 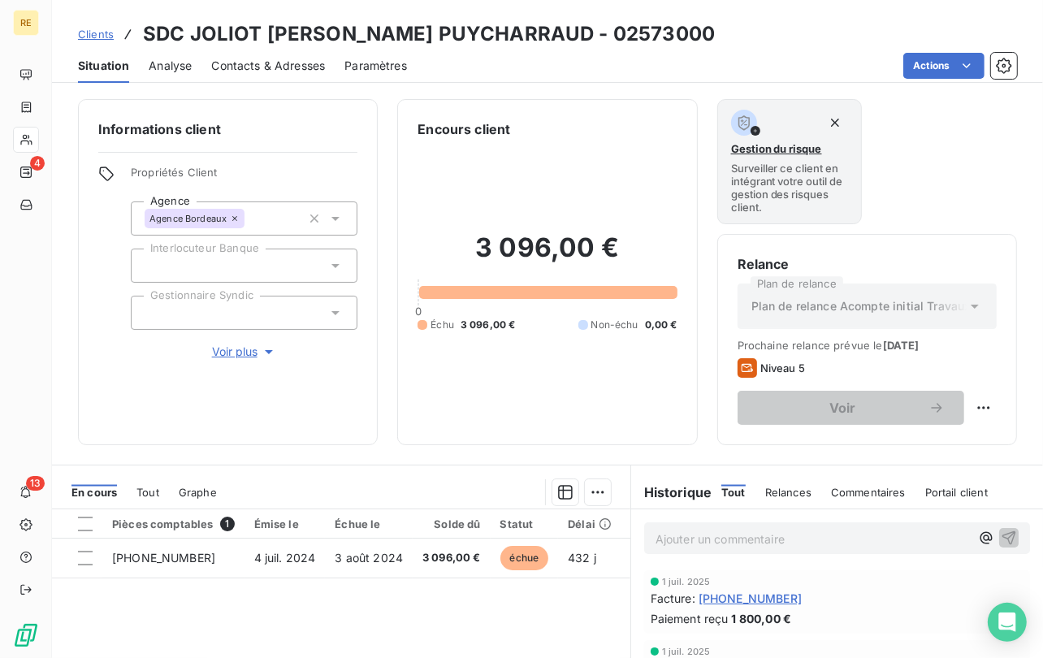 What do you see at coordinates (227, 524) in the screenshot?
I see `span: 1` at bounding box center [227, 524].